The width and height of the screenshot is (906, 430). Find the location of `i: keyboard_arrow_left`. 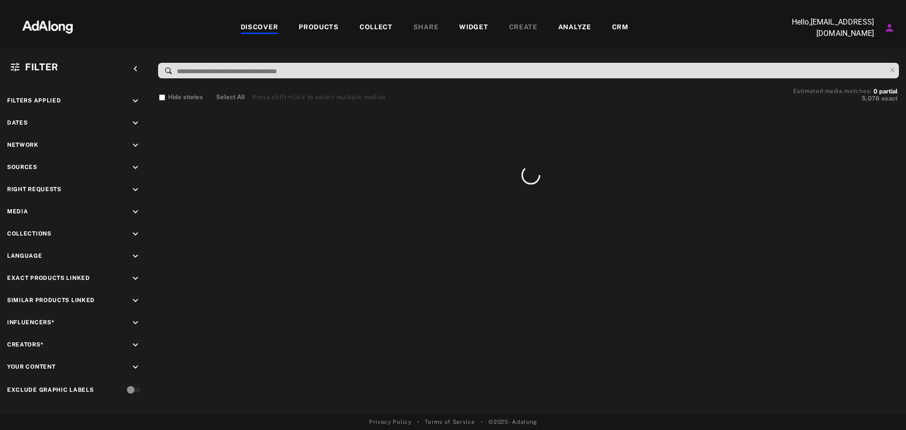

i: keyboard_arrow_left is located at coordinates (135, 69).